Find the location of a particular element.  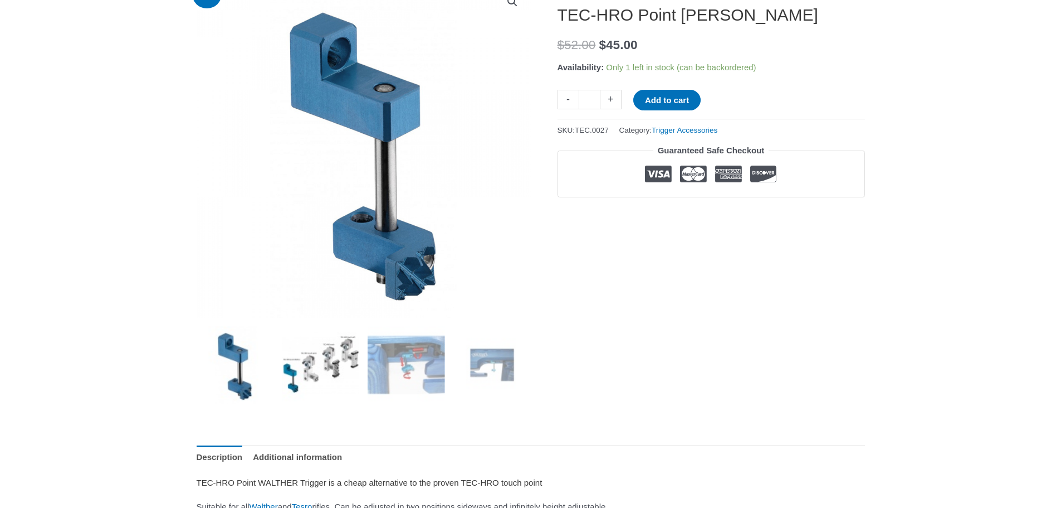

img: TEC-HRO Point WALTHER Trigger - Image 3 is located at coordinates (406, 364).